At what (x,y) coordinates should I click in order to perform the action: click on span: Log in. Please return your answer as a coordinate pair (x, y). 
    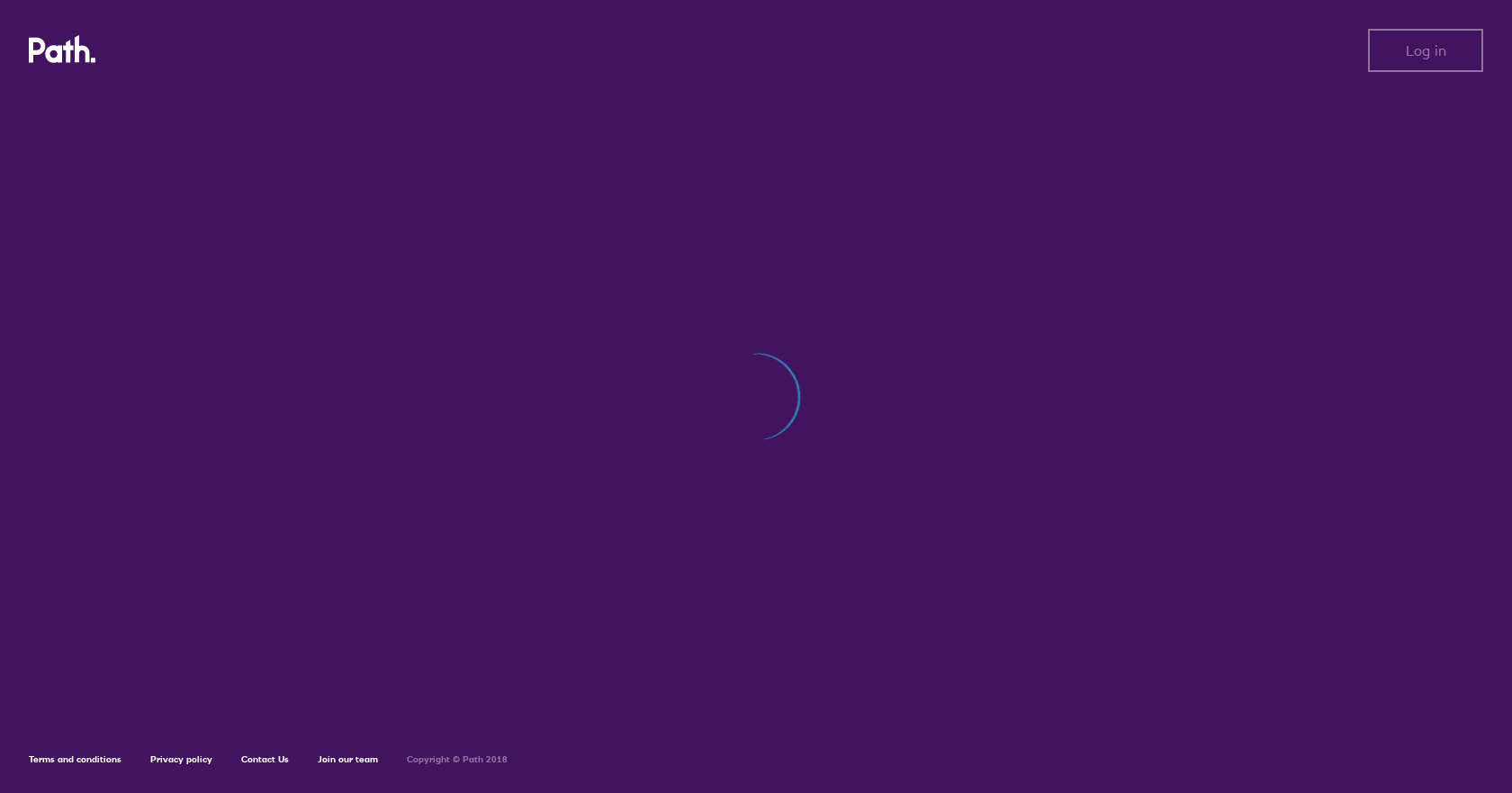
    Looking at the image, I should click on (1425, 50).